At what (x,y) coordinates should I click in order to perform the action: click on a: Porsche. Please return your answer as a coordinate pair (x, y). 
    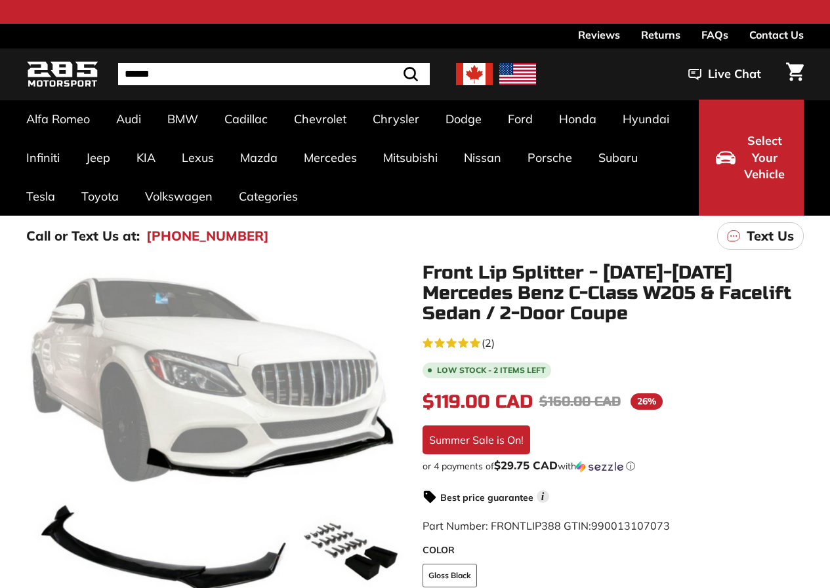
    Looking at the image, I should click on (550, 157).